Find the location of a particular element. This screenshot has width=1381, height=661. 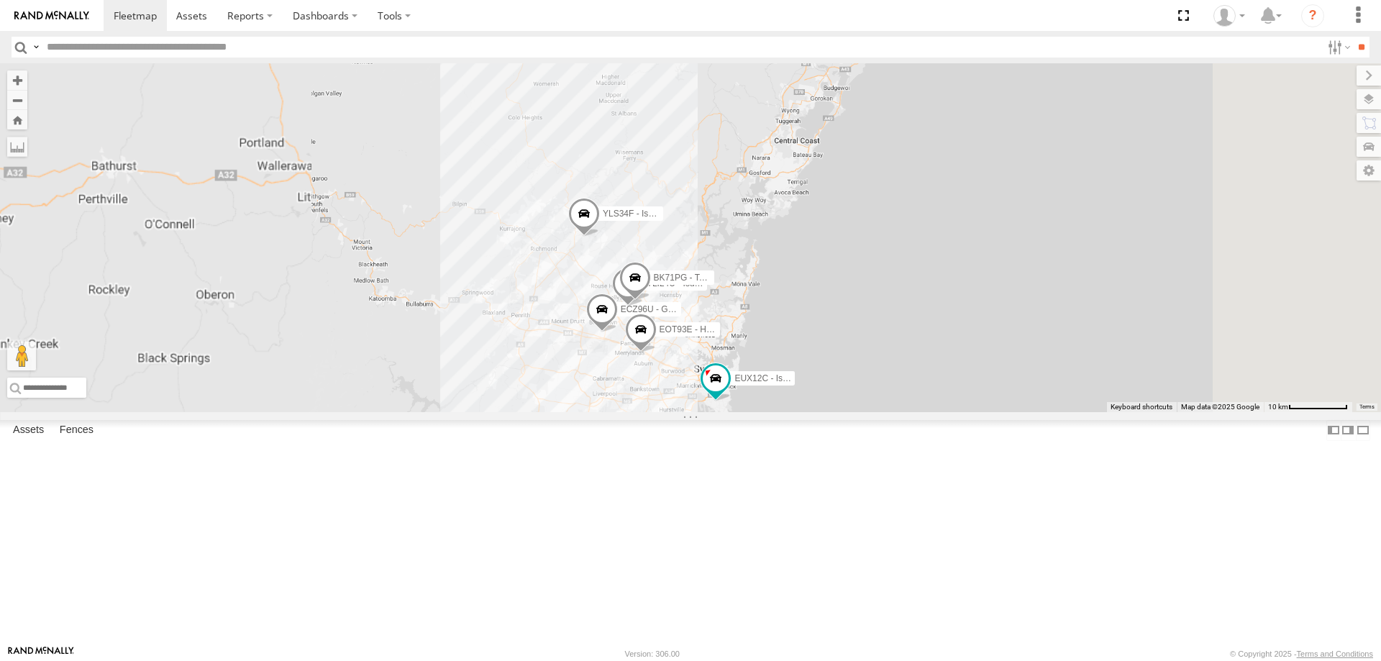

span: 10 km is located at coordinates (1278, 406).